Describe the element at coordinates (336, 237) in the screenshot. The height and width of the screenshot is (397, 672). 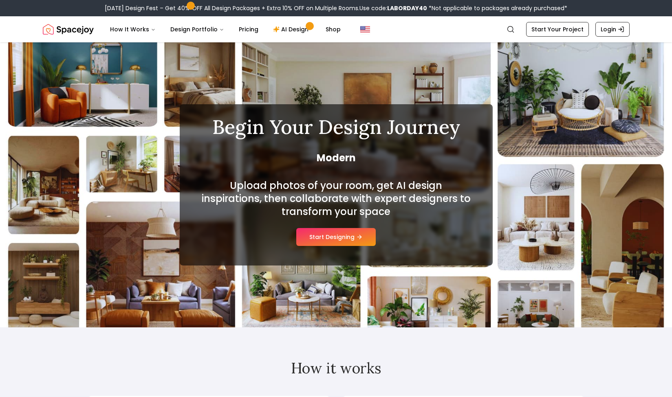
I see `button: Start Designing` at that location.